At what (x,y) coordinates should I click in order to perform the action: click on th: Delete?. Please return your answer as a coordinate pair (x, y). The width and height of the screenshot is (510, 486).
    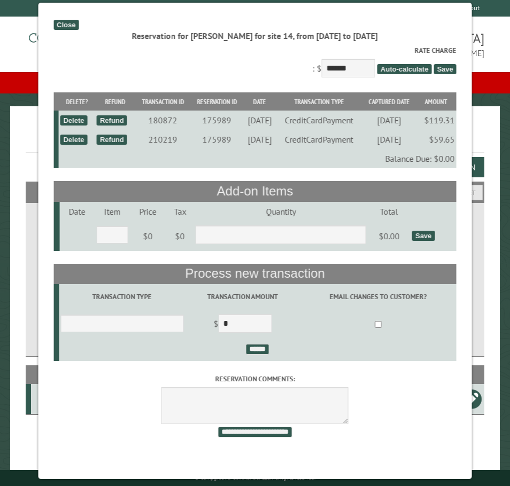
    Looking at the image, I should click on (76, 101).